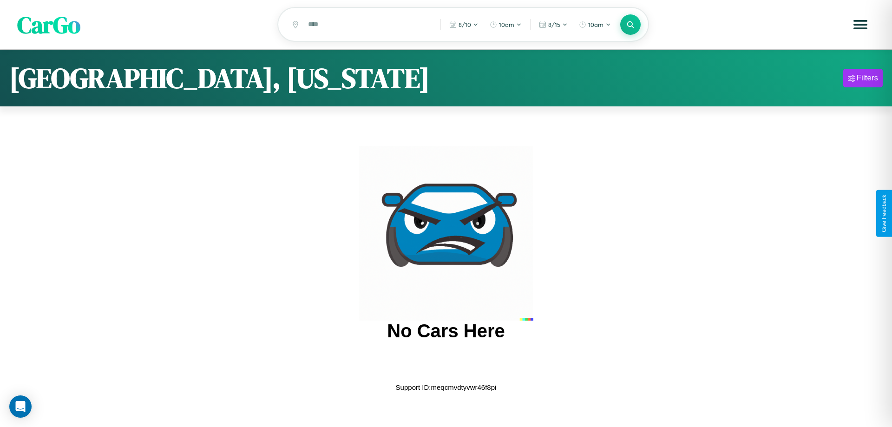 Image resolution: width=892 pixels, height=427 pixels. I want to click on div: Give Feedback, so click(885, 213).